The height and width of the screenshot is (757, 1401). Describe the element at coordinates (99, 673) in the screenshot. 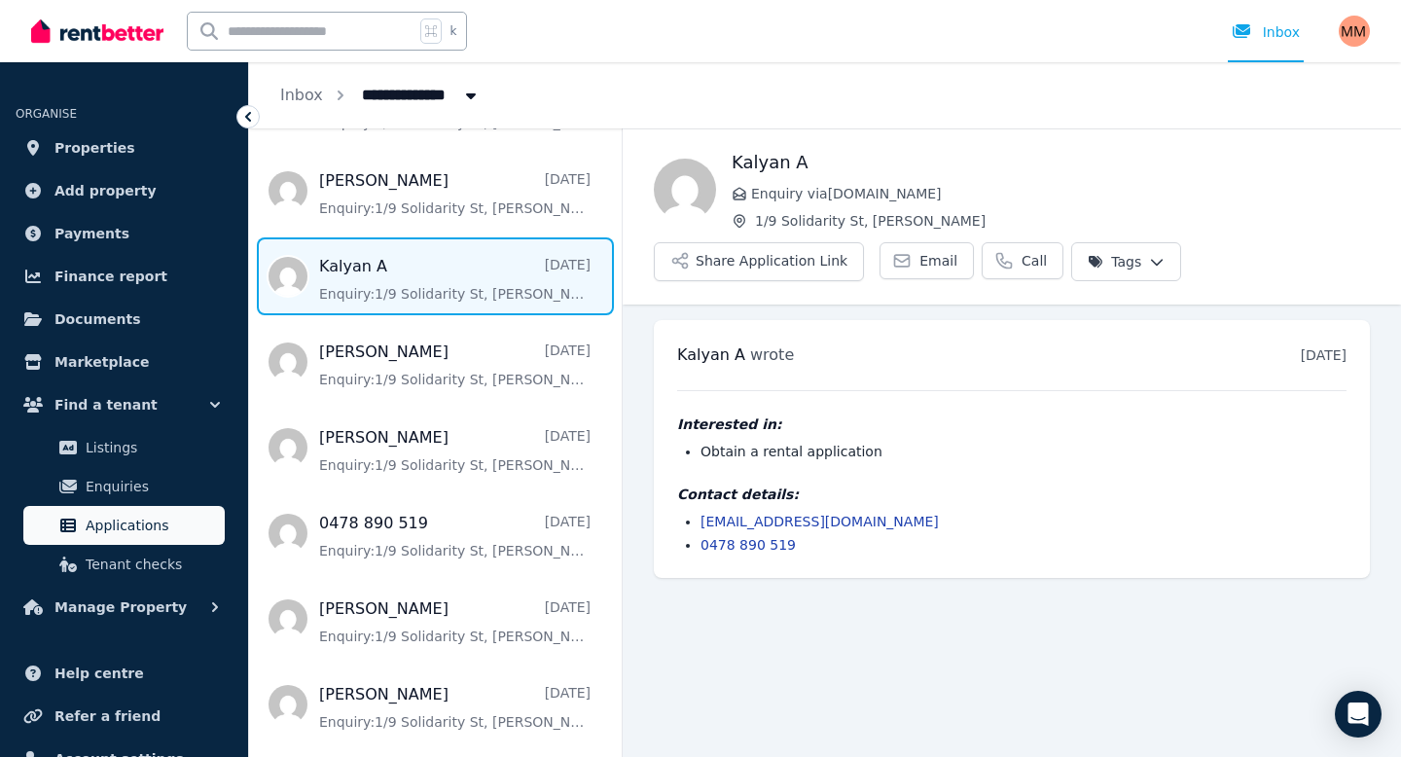

I see `span: Help centre` at that location.